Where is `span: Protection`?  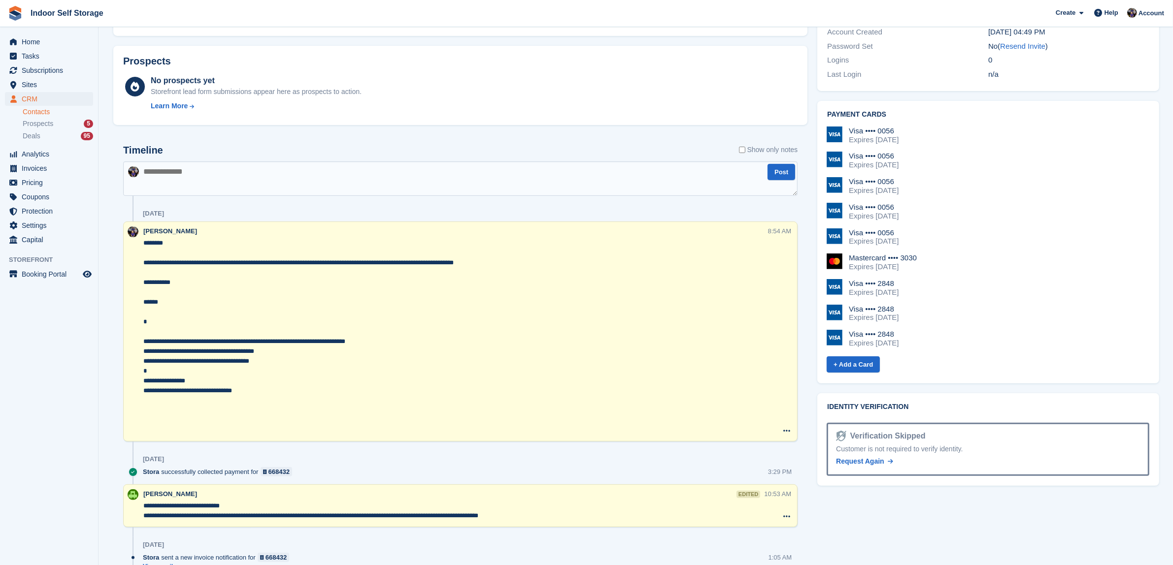 span: Protection is located at coordinates (51, 211).